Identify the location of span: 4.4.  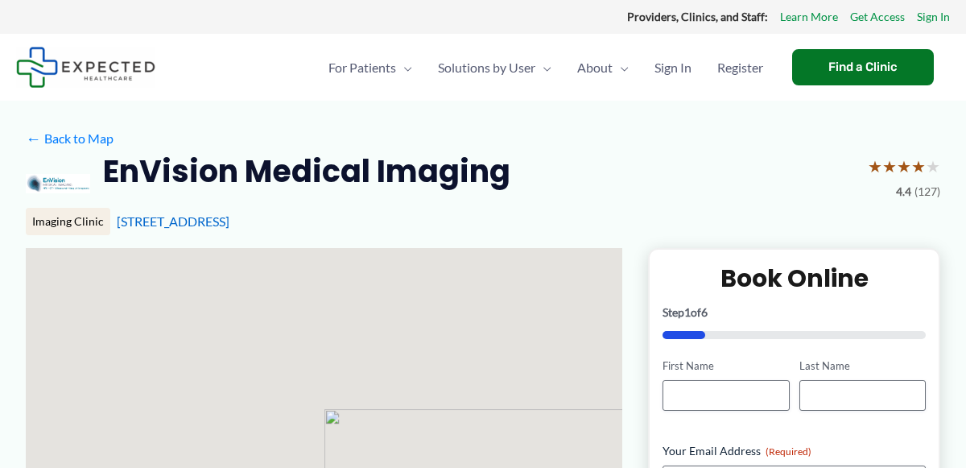
(903, 192).